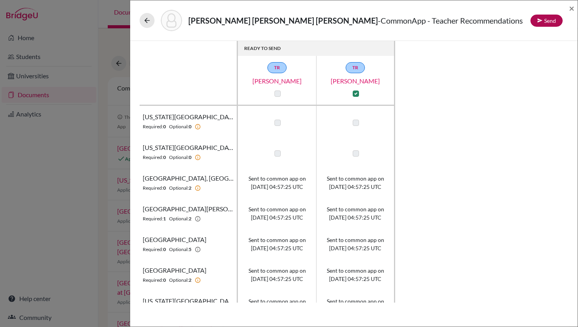 The width and height of the screenshot is (578, 327). Describe the element at coordinates (190, 249) in the screenshot. I see `b: 5` at that location.